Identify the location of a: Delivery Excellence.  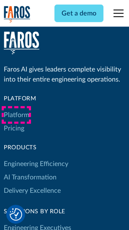
(32, 191).